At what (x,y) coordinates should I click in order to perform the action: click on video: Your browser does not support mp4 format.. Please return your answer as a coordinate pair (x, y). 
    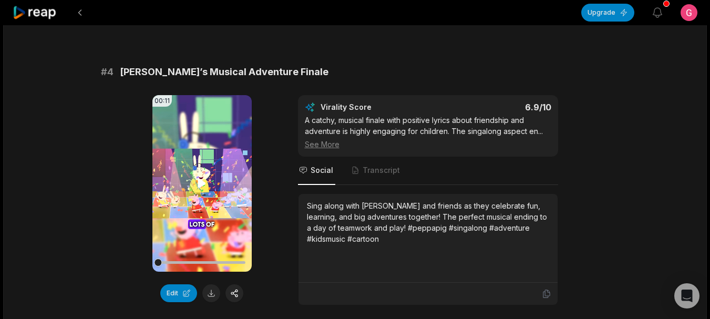
    Looking at the image, I should click on (202, 183).